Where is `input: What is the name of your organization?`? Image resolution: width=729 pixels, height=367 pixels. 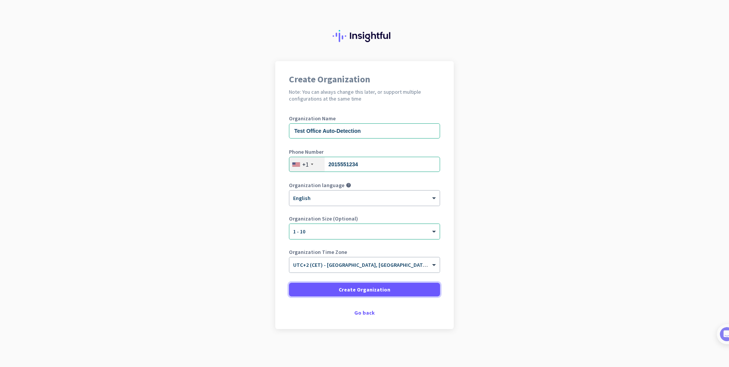 input: What is the name of your organization? is located at coordinates (365, 131).